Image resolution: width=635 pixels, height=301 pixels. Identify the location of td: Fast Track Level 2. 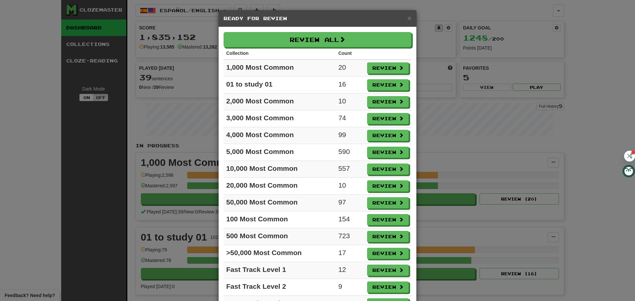
(280, 288).